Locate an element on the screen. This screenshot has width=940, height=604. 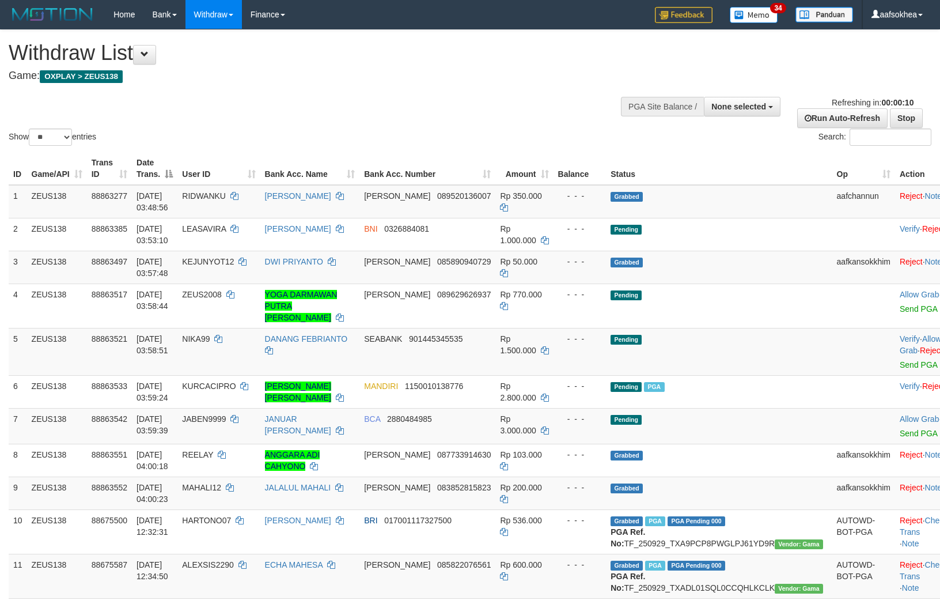
img: Button%20Memo.svg is located at coordinates (754, 15).